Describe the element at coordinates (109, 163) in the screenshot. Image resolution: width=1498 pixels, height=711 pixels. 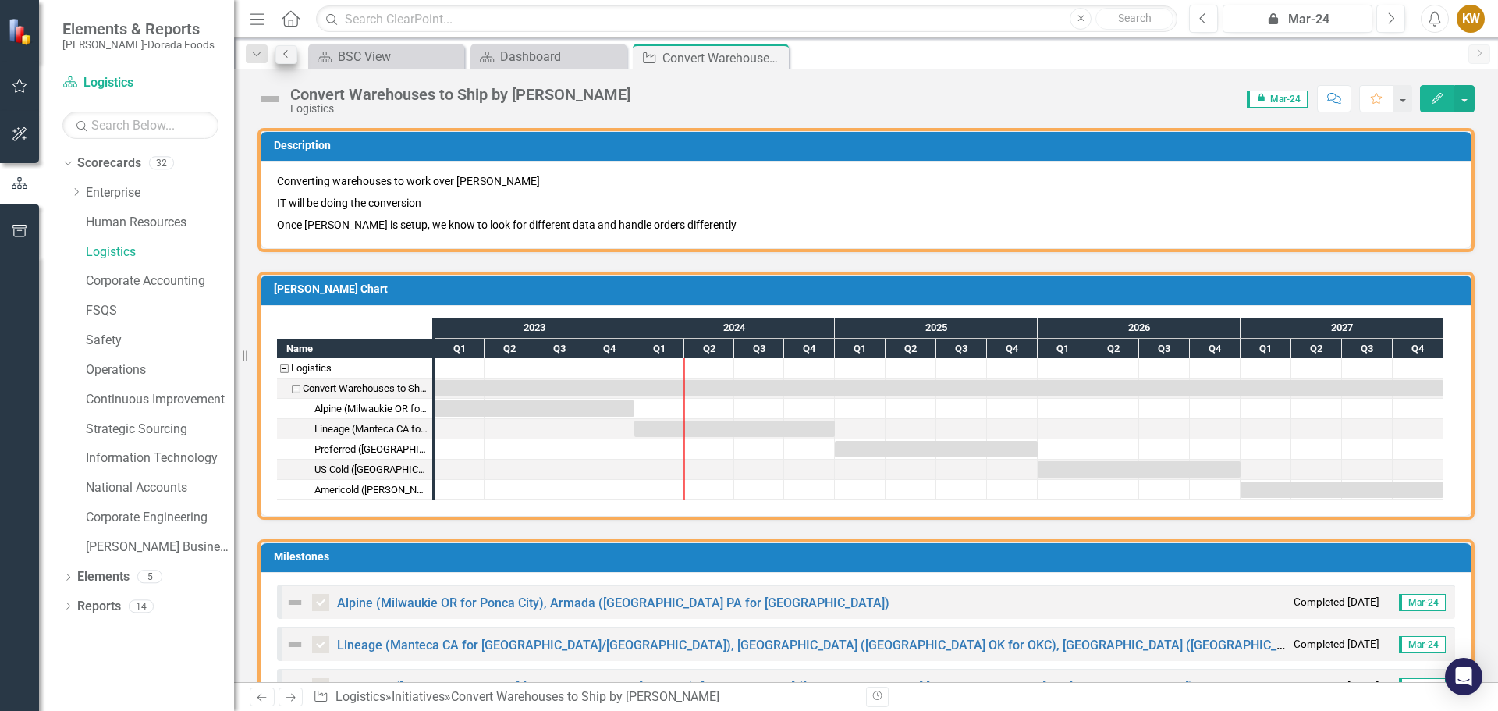
I see `a: Scorecards` at that location.